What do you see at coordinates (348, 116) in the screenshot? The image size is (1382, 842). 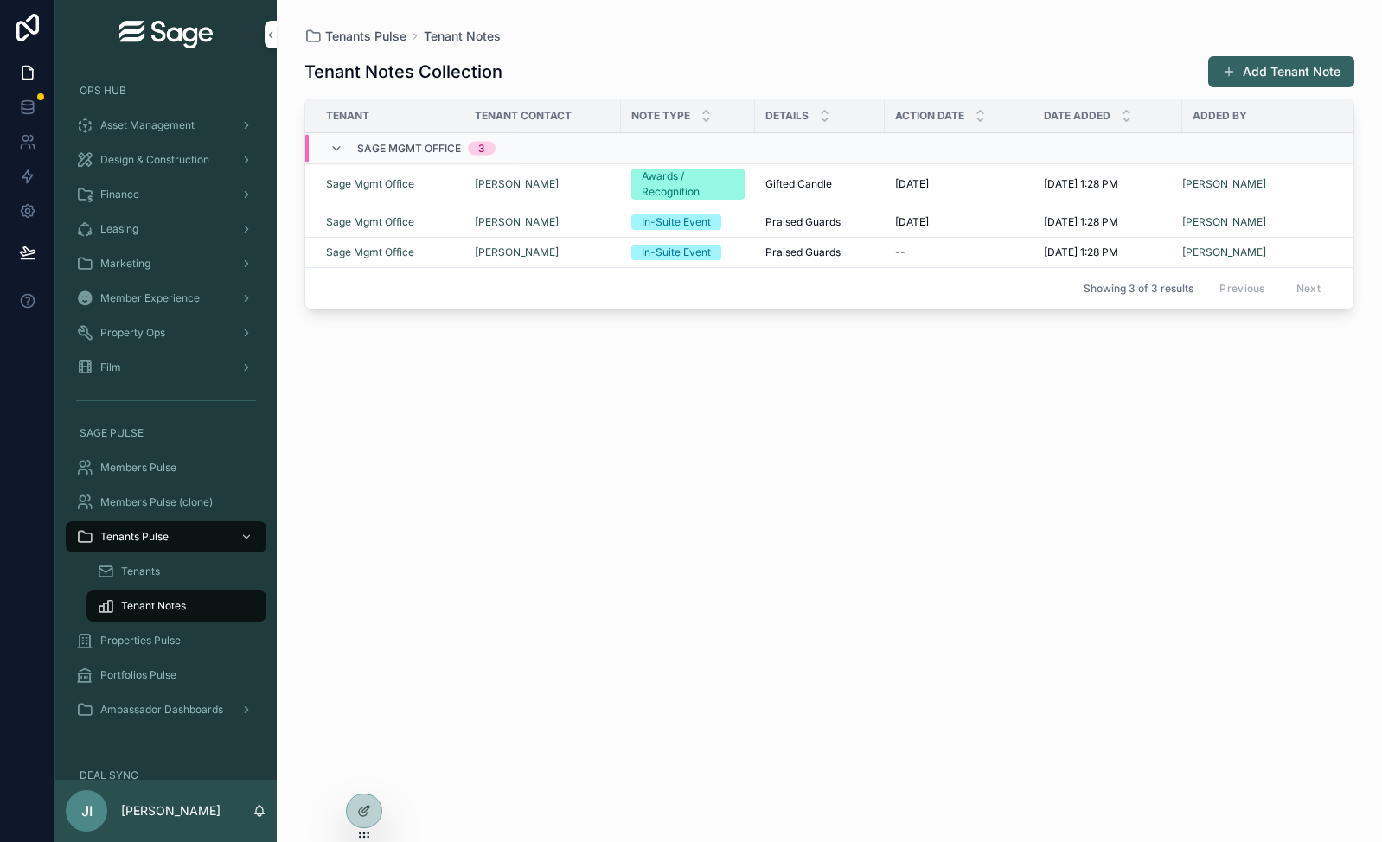 I see `span: Tenant` at bounding box center [348, 116].